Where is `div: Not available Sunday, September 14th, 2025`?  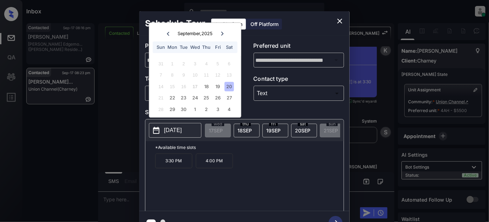
div: Not available Sunday, September 14th, 2025 is located at coordinates (161, 86).